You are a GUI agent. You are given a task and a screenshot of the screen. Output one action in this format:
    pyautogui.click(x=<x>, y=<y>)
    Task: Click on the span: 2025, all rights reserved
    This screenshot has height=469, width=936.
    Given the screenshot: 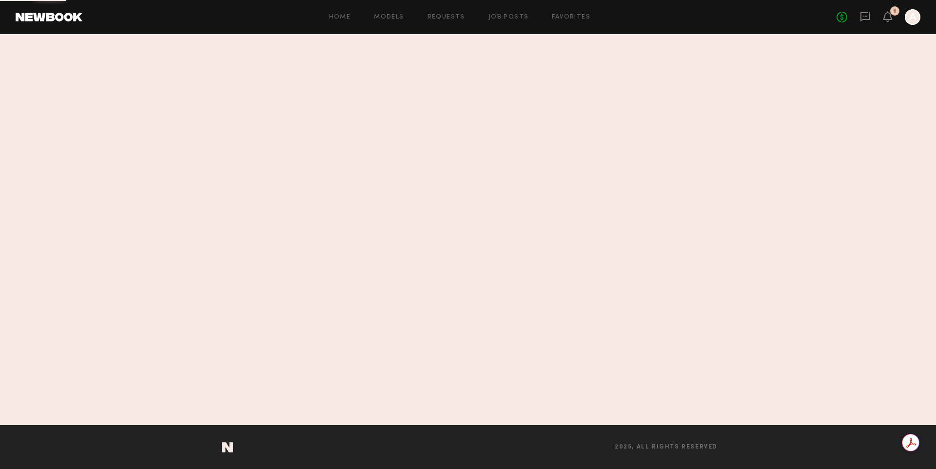 What is the action you would take?
    pyautogui.click(x=666, y=447)
    